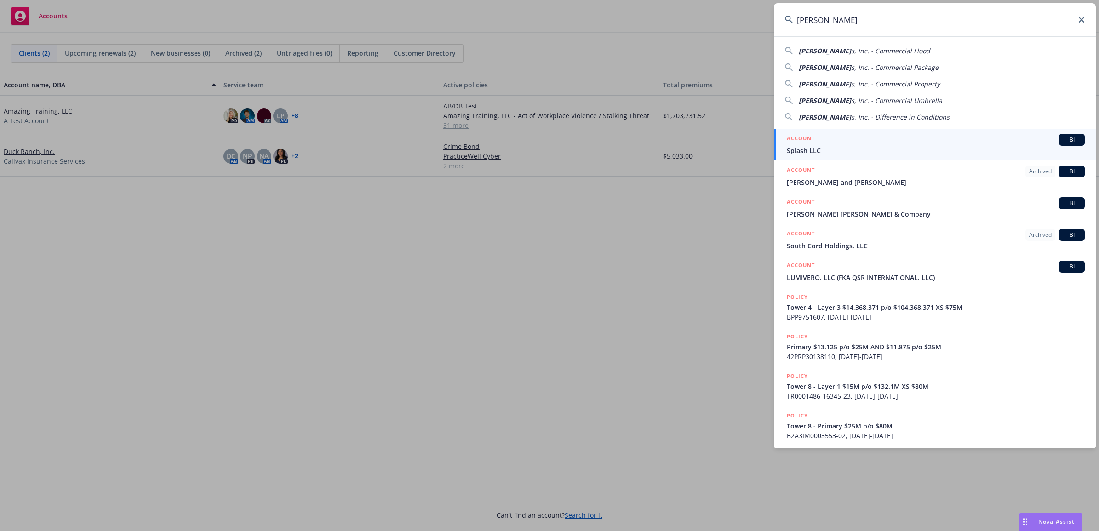 Image resolution: width=1099 pixels, height=531 pixels. Describe the element at coordinates (935, 144) in the screenshot. I see `a: ACCOUNTBISplash LLC` at that location.